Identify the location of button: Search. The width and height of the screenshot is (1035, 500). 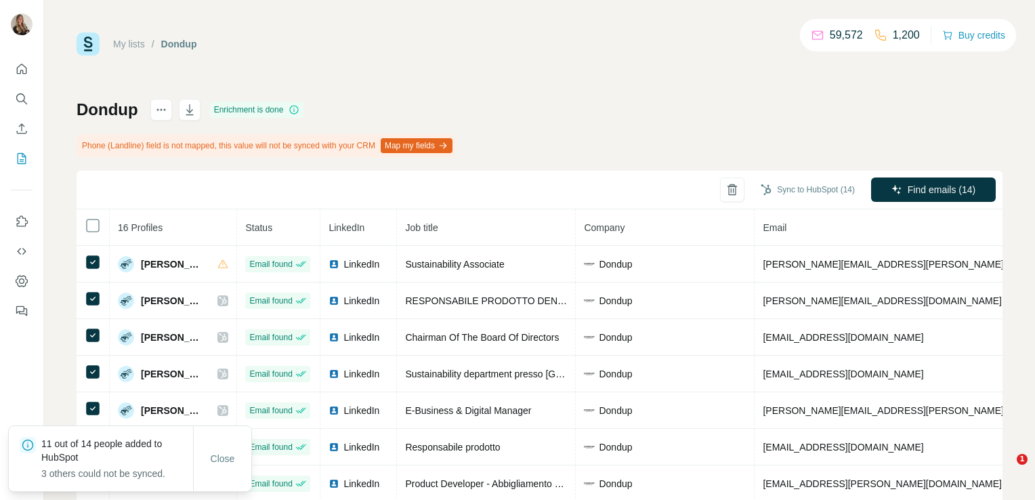
(22, 99).